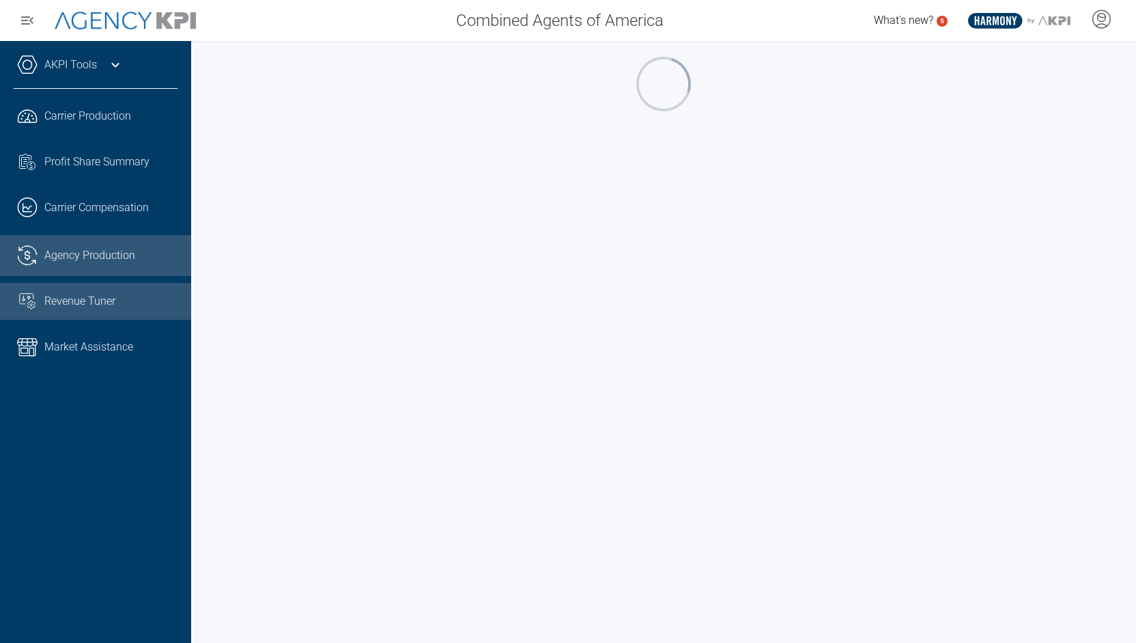  I want to click on span: Carrier Compensation, so click(96, 208).